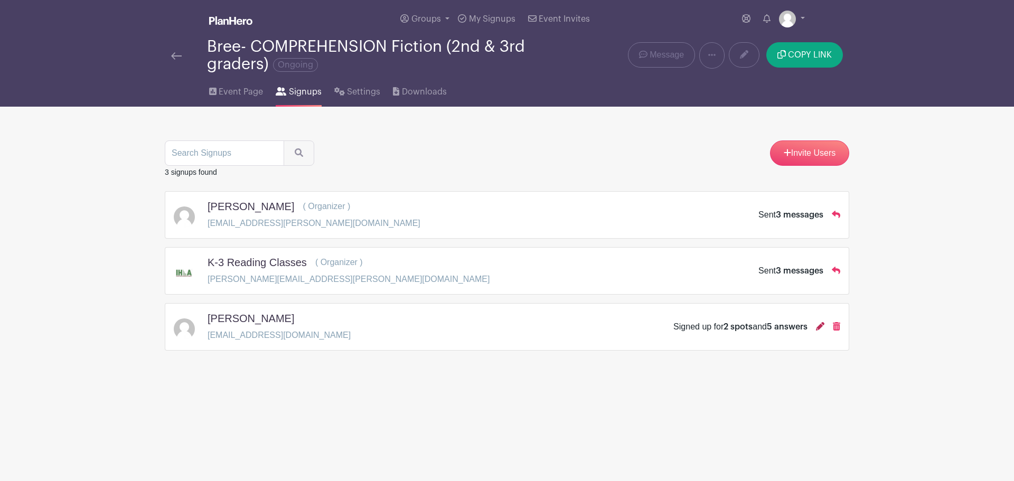 The height and width of the screenshot is (481, 1014). Describe the element at coordinates (176, 56) in the screenshot. I see `img: back-arrow-29a5d9b10d5bd6ae65dc969a981735edf675c4d7a1fe02e03b50dbd4ba3cdb55.svg` at that location.